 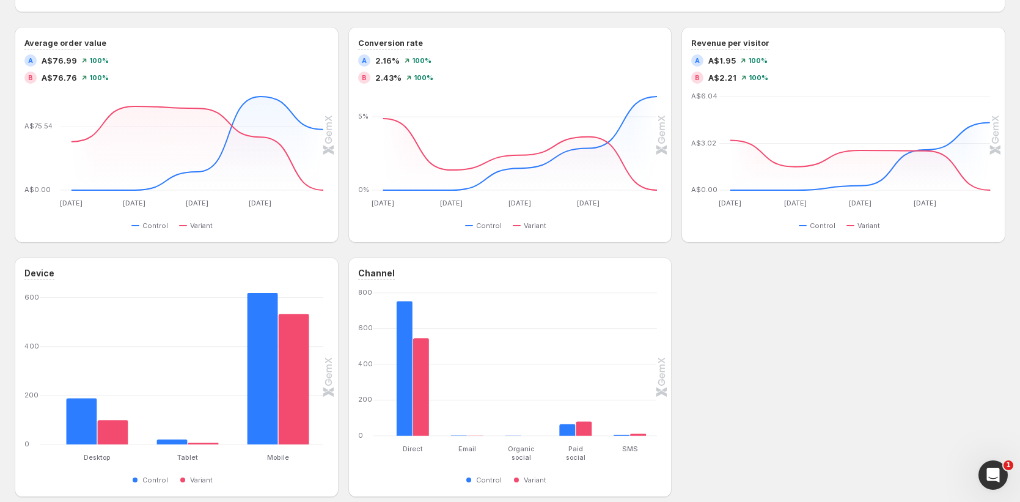 What do you see at coordinates (364, 189) in the screenshot?
I see `text: 0%` at bounding box center [364, 189].